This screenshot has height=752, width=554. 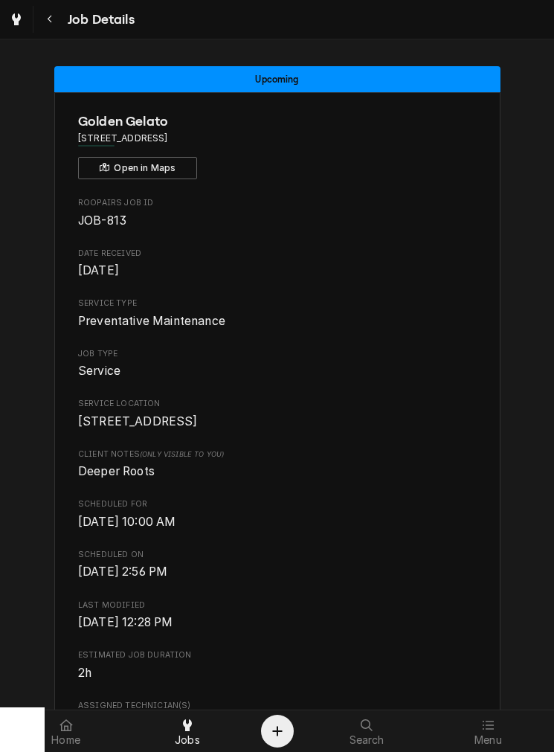 What do you see at coordinates (277, 731) in the screenshot?
I see `button: Create Object` at bounding box center [277, 731].